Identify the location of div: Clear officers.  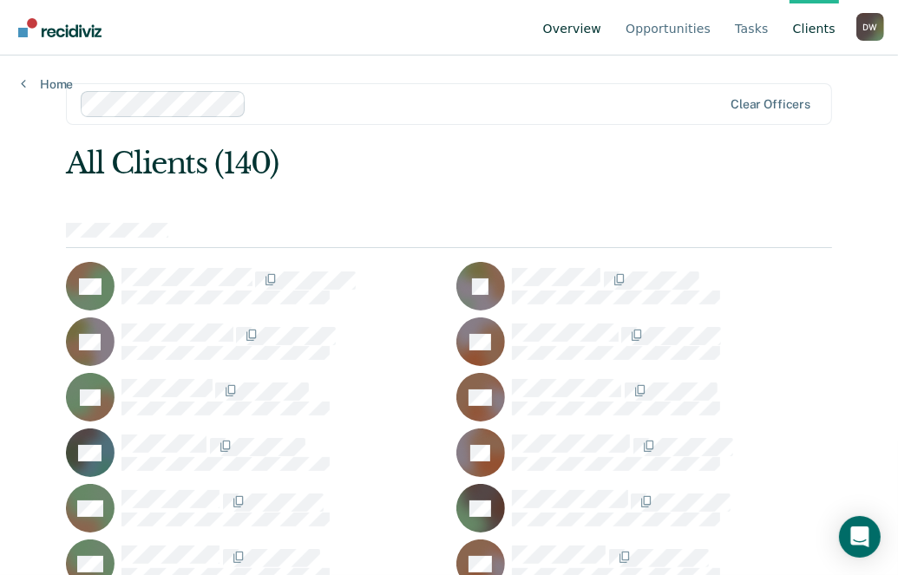
(770, 104).